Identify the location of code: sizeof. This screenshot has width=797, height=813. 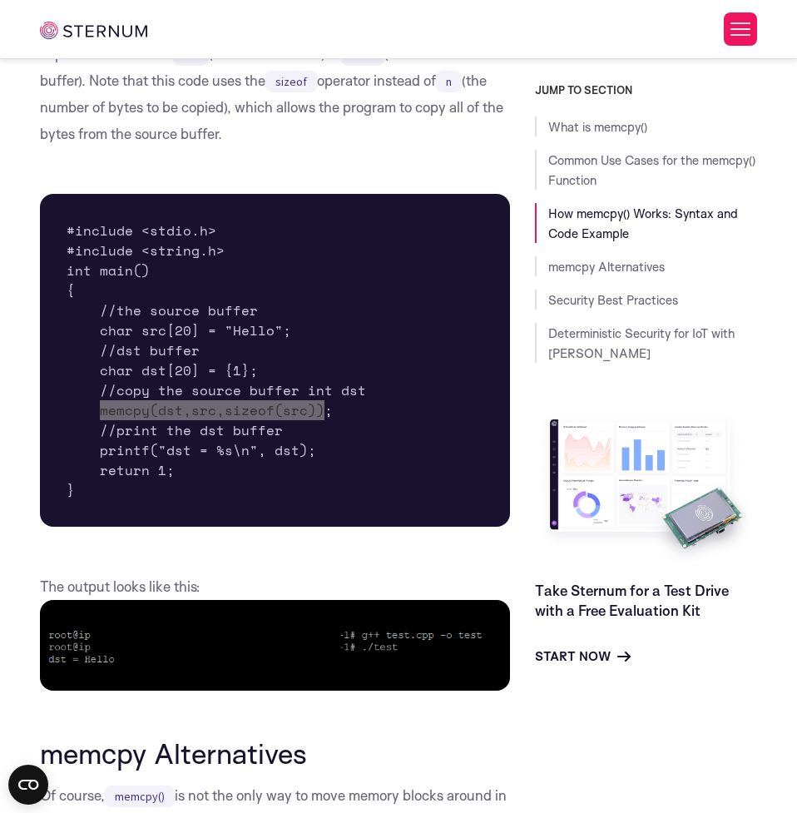
(291, 82).